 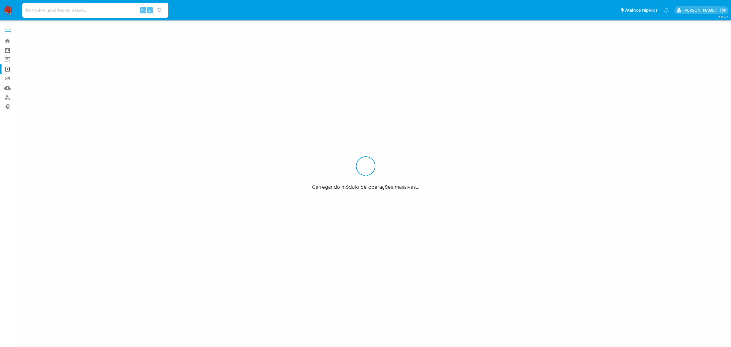 What do you see at coordinates (160, 10) in the screenshot?
I see `button: search-icon` at bounding box center [160, 10].